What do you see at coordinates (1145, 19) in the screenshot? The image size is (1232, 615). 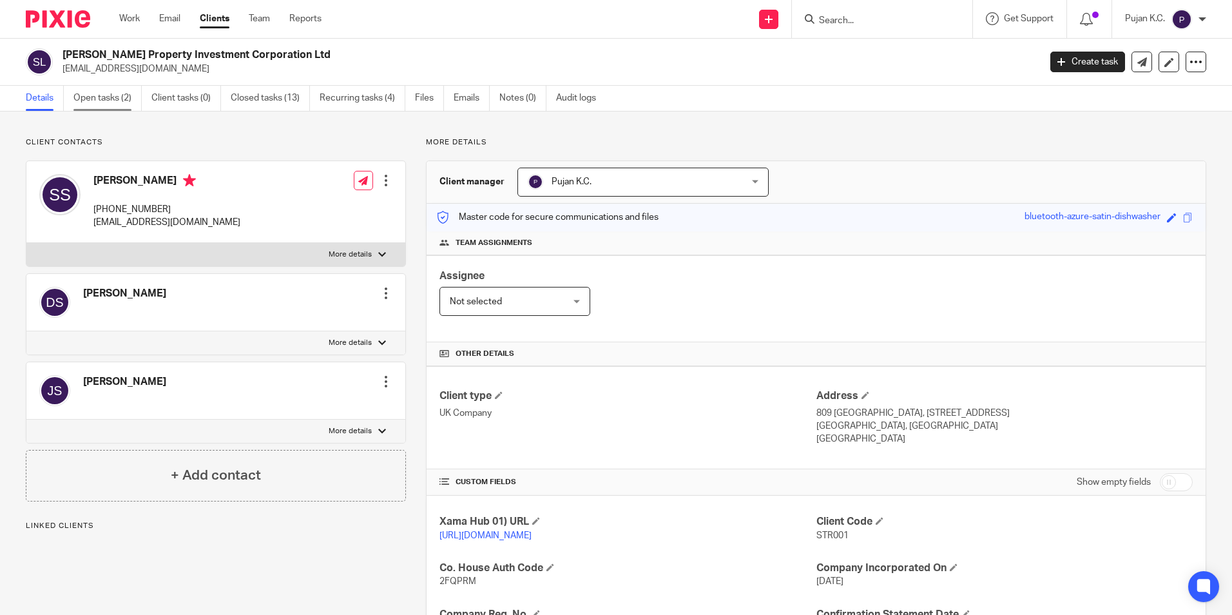 I see `p: Pujan K.C.` at bounding box center [1145, 19].